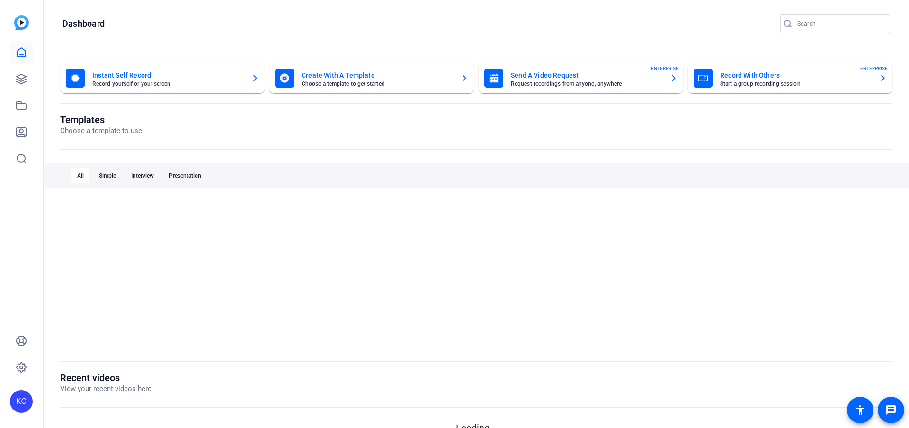 The width and height of the screenshot is (909, 428). What do you see at coordinates (21, 402) in the screenshot?
I see `div: KC` at bounding box center [21, 402].